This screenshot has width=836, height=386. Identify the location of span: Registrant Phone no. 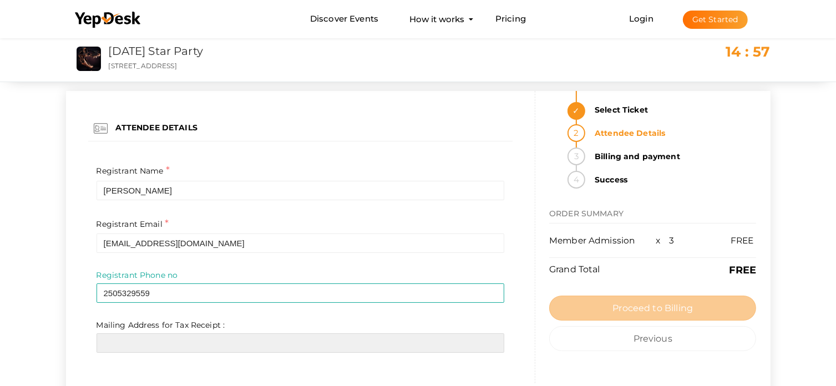
(137, 275).